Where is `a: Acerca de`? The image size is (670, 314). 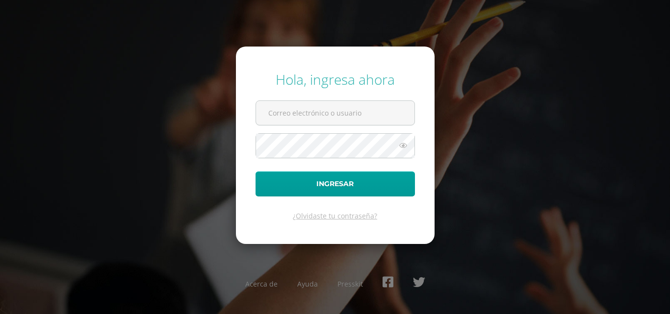 a: Acerca de is located at coordinates (261, 284).